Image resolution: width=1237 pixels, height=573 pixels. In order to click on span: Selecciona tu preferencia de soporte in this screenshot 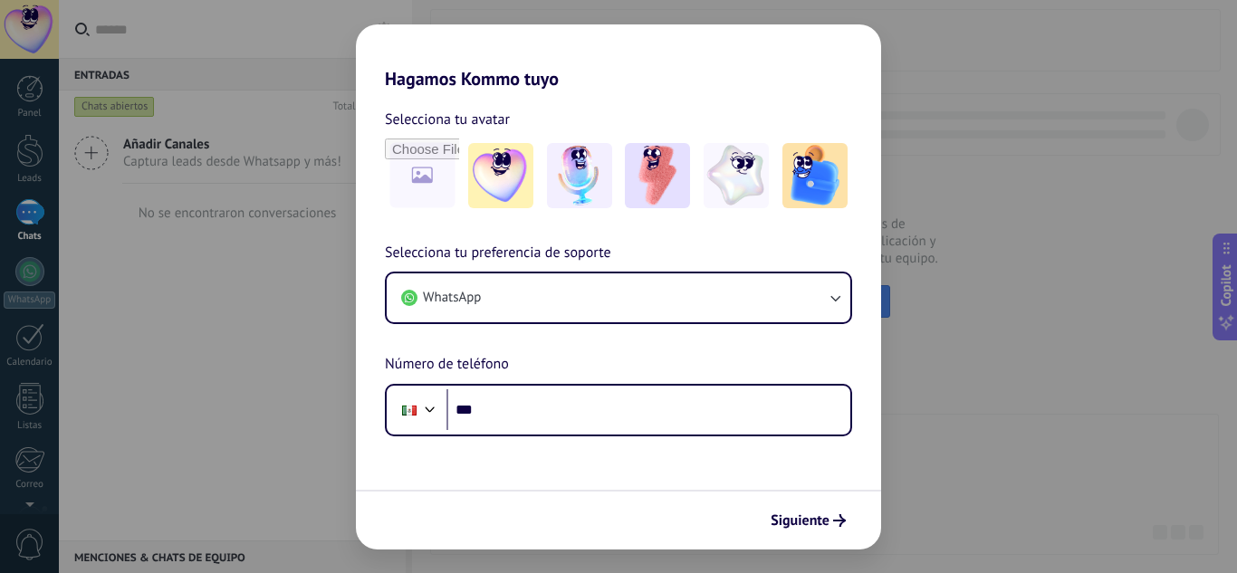, I will do `click(498, 254)`.